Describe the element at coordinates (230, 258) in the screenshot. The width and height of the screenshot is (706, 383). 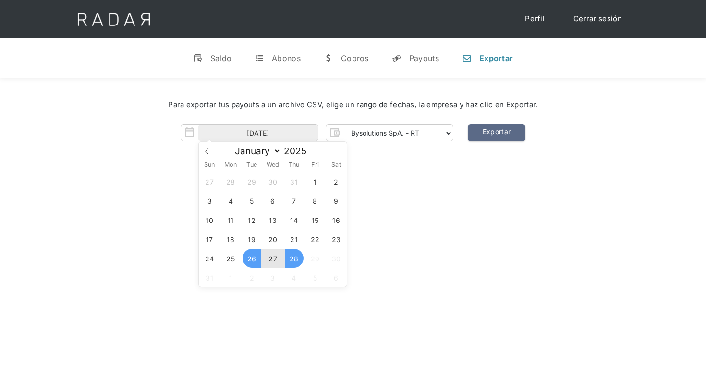
I see `span: August 25, 2025` at that location.